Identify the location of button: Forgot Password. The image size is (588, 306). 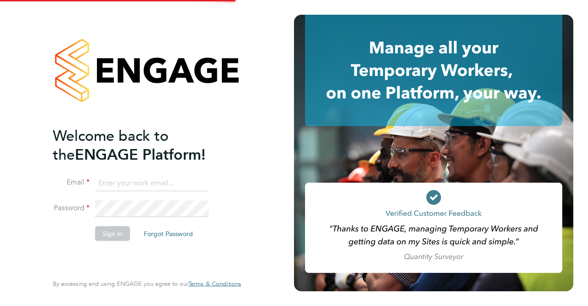
(168, 233).